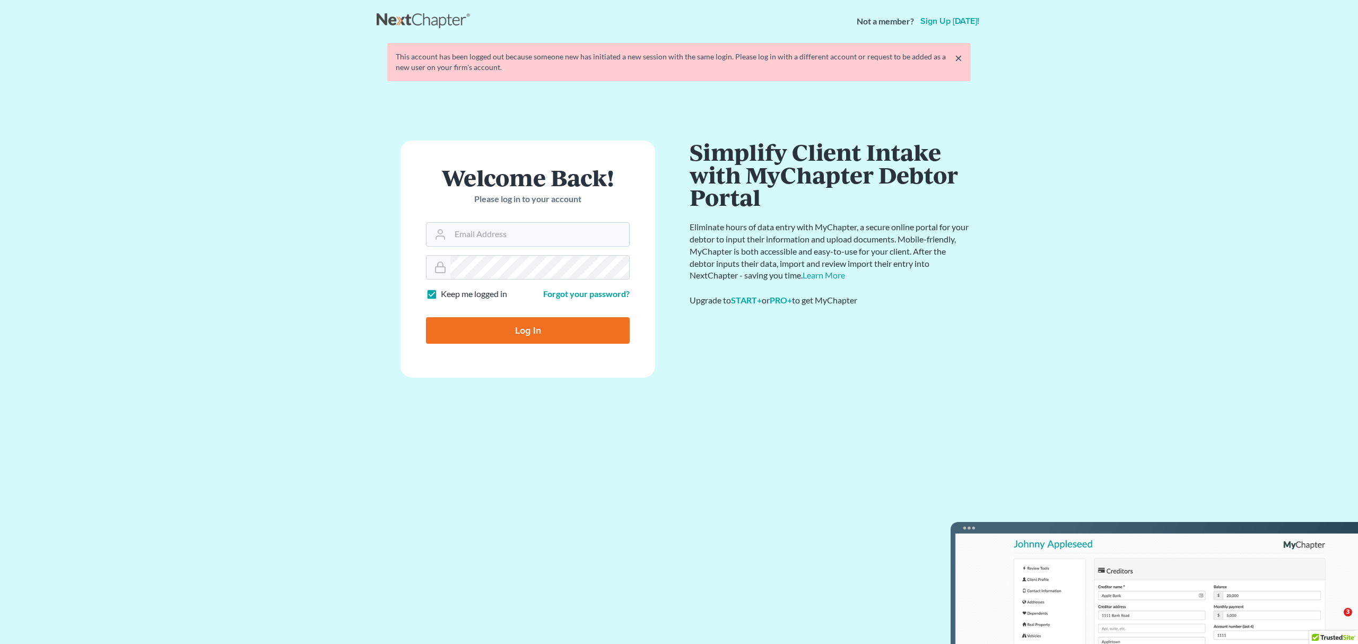 This screenshot has height=644, width=1358. I want to click on h1: Simplify Client Intake with MyChapter Debtor Portal, so click(830, 175).